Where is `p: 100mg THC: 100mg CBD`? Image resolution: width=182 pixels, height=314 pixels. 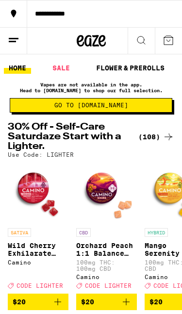
p: 100mg THC: 100mg CBD is located at coordinates (106, 266).